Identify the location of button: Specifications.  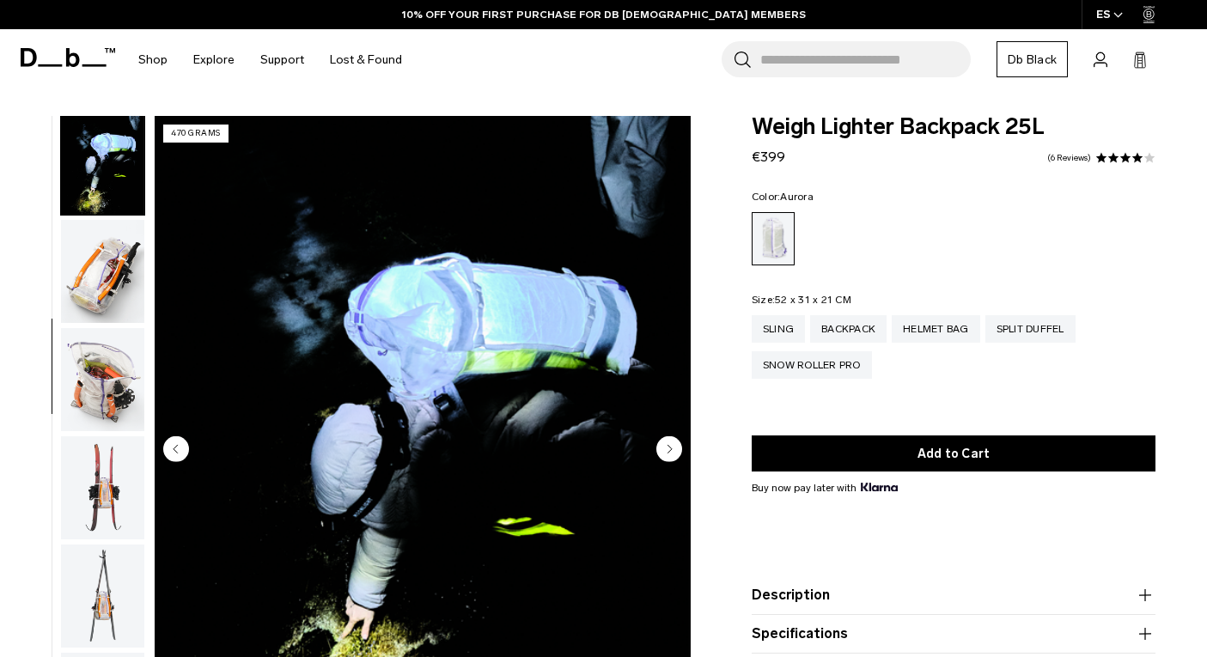
(953, 634).